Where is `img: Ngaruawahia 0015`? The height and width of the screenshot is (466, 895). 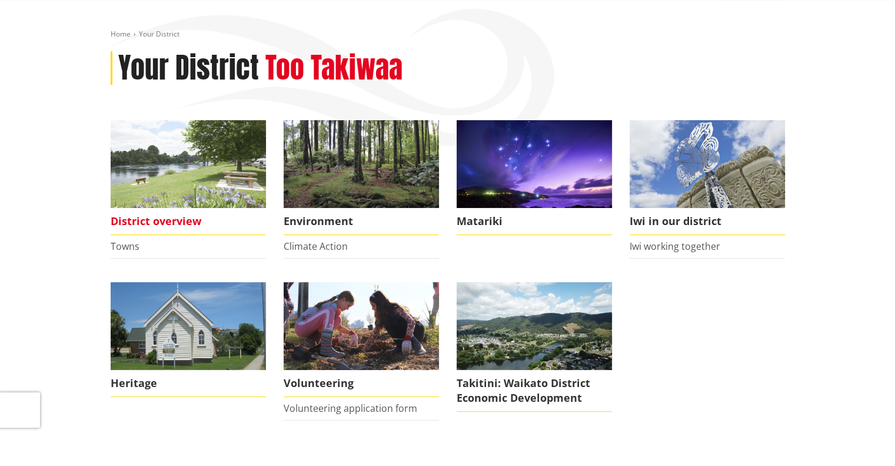
img: Ngaruawahia 0015 is located at coordinates (188, 164).